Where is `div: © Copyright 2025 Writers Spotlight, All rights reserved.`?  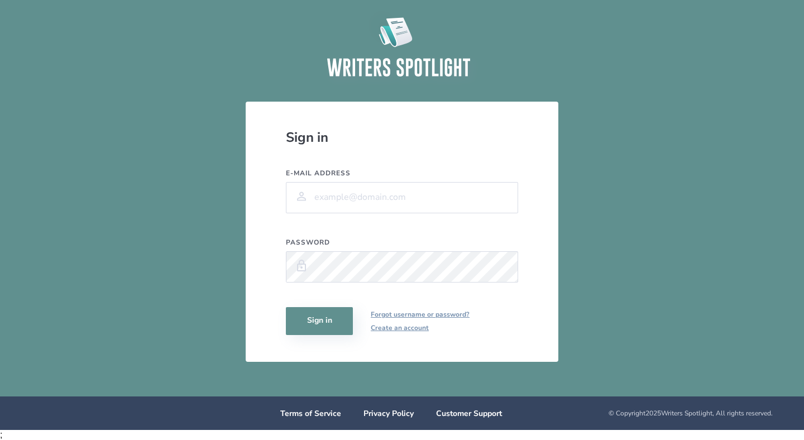 div: © Copyright 2025 Writers Spotlight, All rights reserved. is located at coordinates (645, 413).